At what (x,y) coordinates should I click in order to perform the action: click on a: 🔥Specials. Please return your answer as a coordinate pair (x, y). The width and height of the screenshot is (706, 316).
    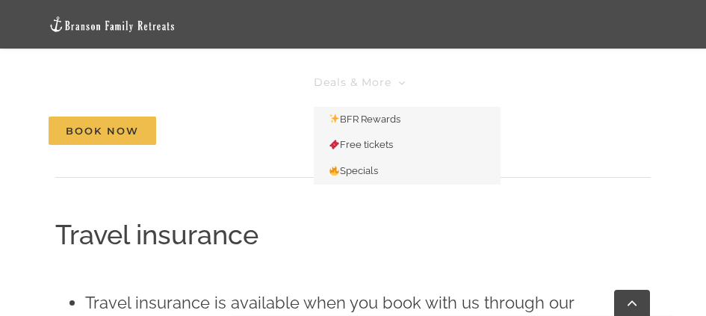
    Looking at the image, I should click on (407, 171).